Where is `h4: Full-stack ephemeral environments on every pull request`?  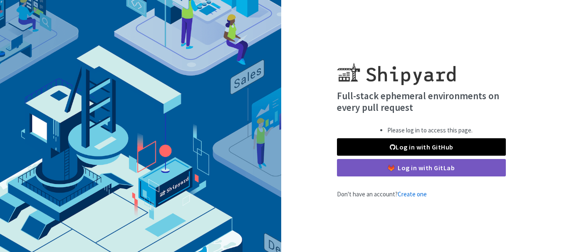
h4: Full-stack ephemeral environments on every pull request is located at coordinates (421, 101).